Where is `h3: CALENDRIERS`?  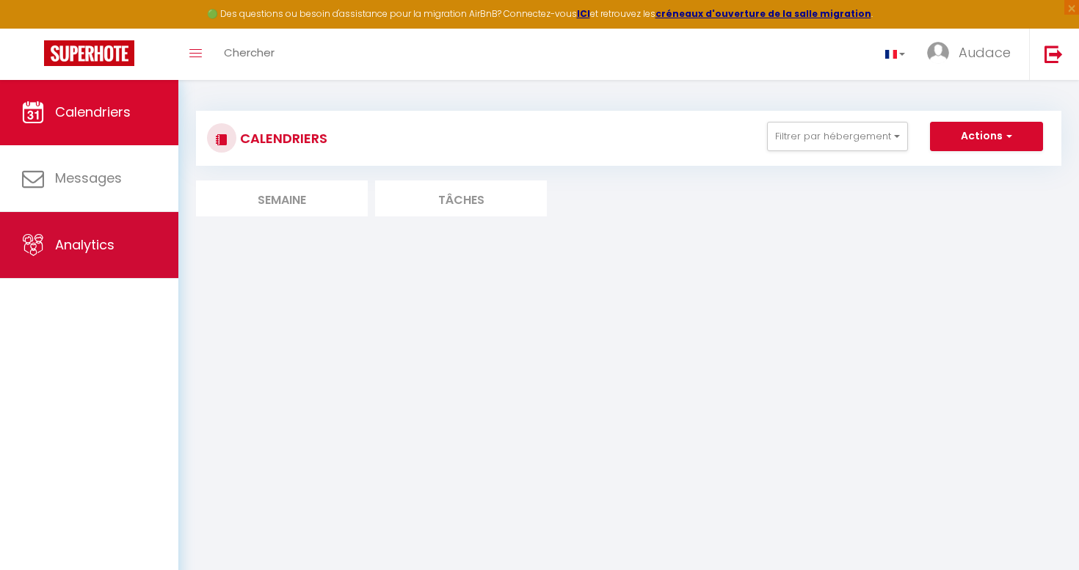 h3: CALENDRIERS is located at coordinates (282, 138).